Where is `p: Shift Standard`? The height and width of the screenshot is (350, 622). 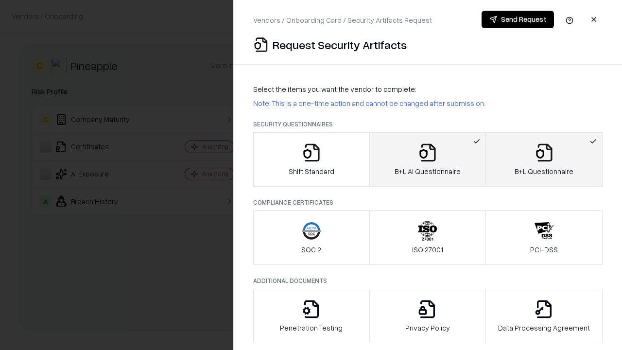 p: Shift Standard is located at coordinates (312, 171).